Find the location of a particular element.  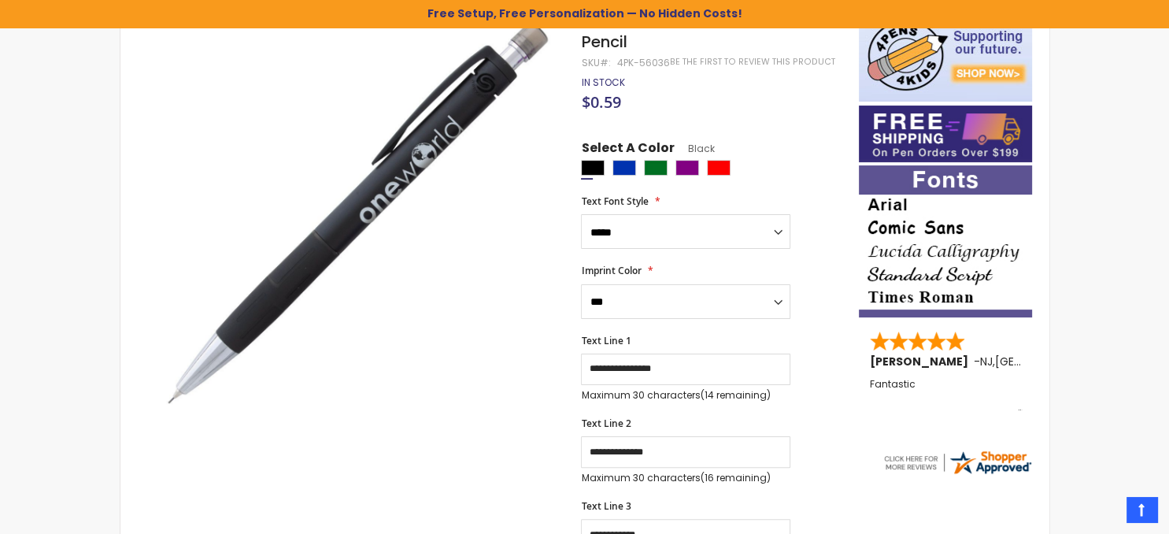

div: Red is located at coordinates (719, 168).